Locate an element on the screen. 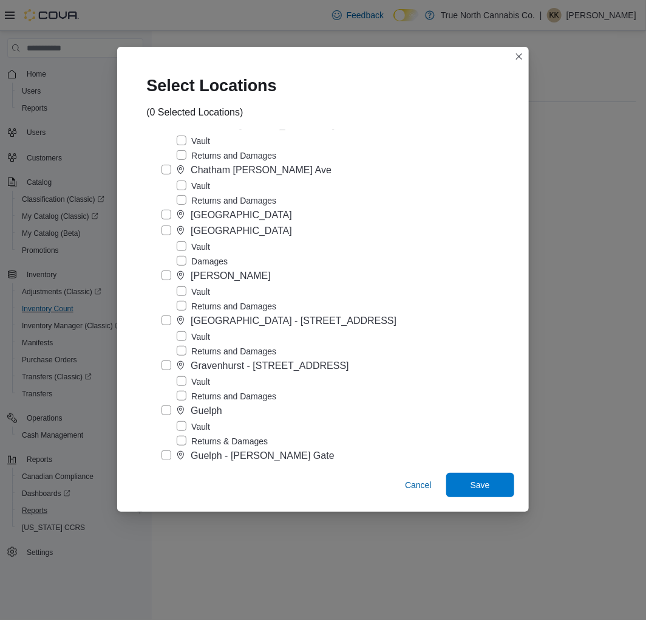 The width and height of the screenshot is (646, 620). div: (0 Selected Locations) is located at coordinates (194, 112).